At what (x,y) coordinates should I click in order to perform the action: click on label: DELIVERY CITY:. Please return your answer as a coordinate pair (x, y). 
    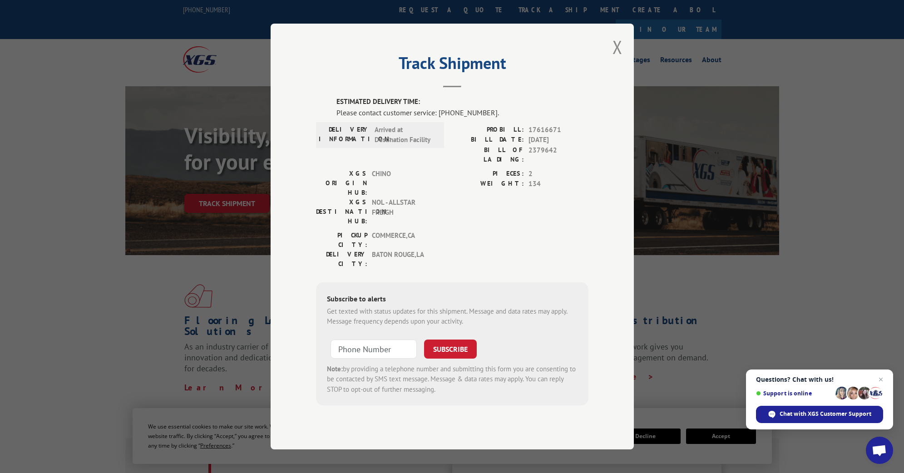
    Looking at the image, I should click on (341, 259).